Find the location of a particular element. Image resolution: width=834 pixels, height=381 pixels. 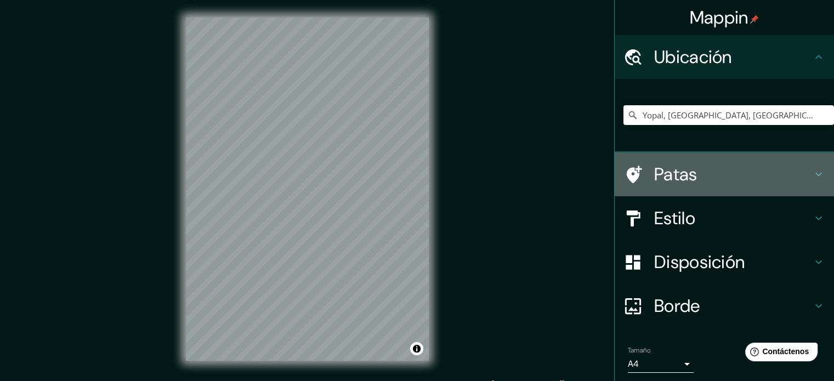

font: Disposición is located at coordinates (699, 262).